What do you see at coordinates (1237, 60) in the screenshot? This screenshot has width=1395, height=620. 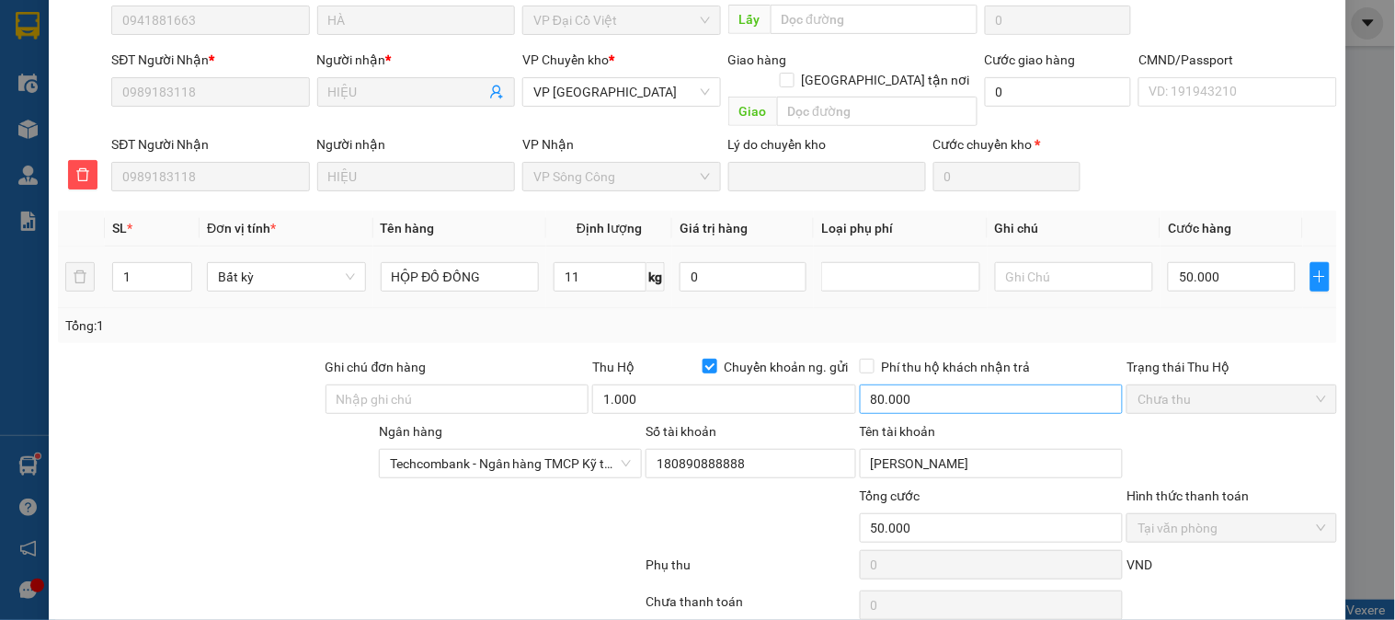 I see `div: CMND/Passport` at bounding box center [1237, 60].